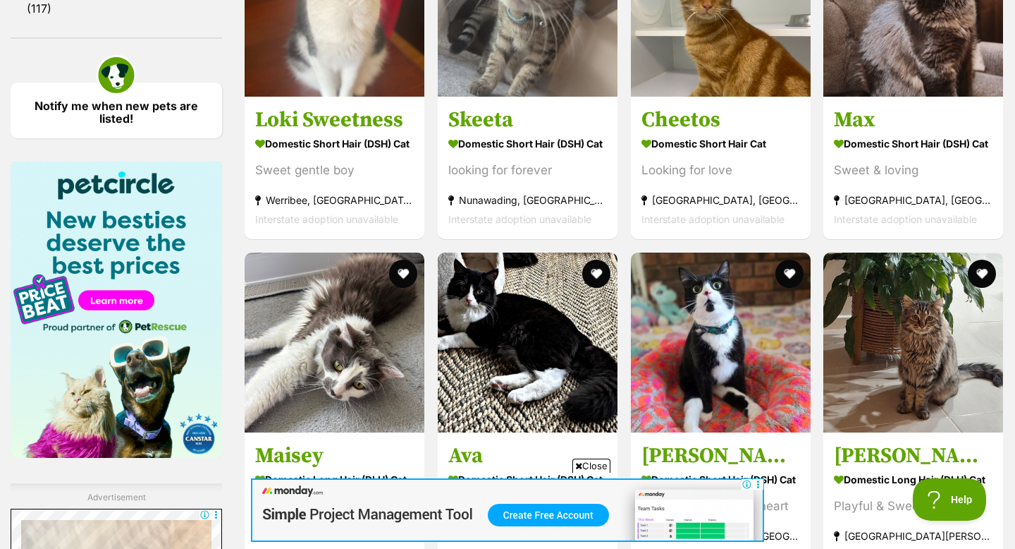 The height and width of the screenshot is (549, 1015). I want to click on div: Sweet gentle boy, so click(334, 170).